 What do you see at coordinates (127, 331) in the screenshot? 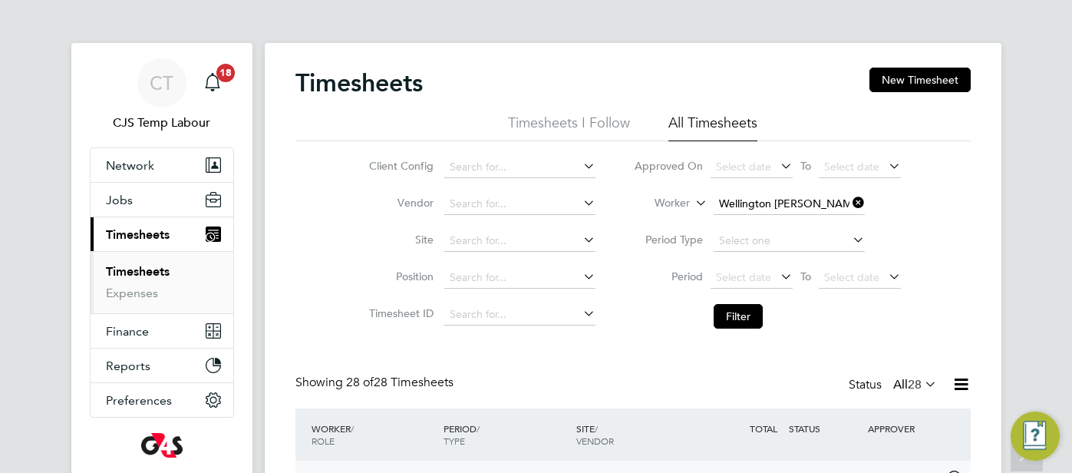
I see `span: Finance` at bounding box center [127, 331].